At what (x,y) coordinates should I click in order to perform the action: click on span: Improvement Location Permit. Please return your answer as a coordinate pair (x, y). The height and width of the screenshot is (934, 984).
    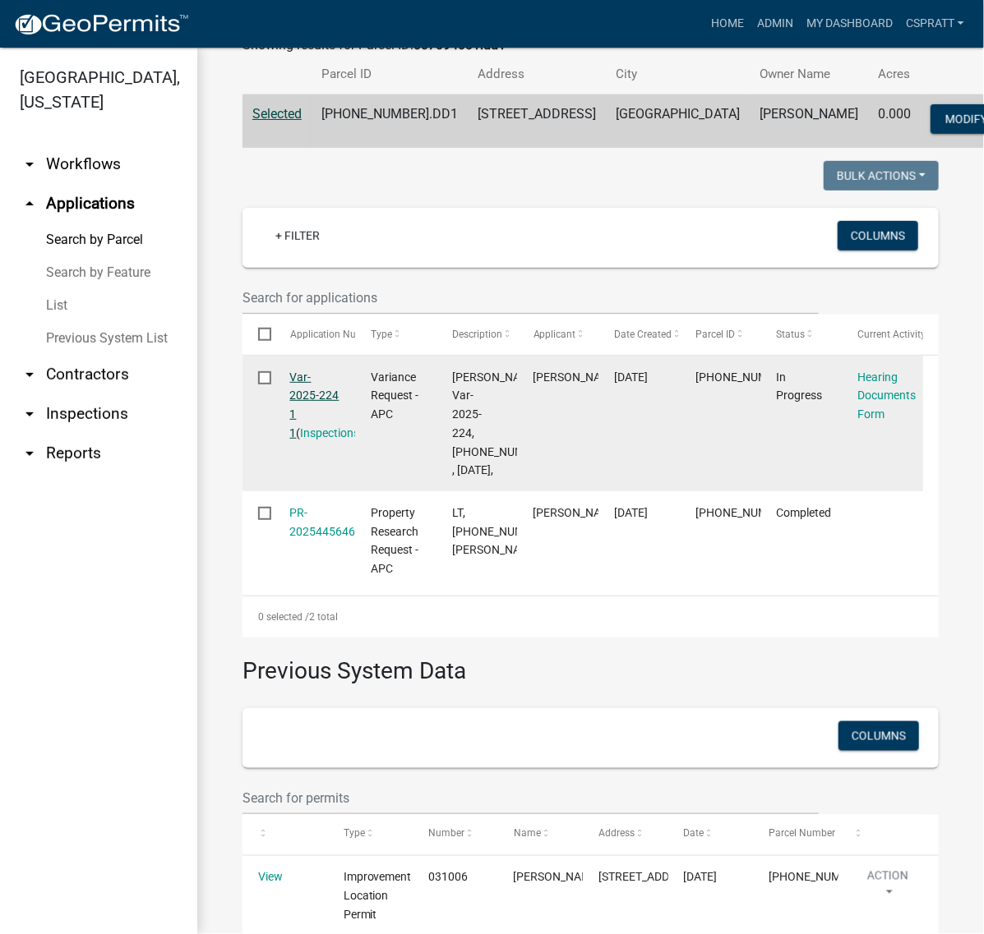
    Looking at the image, I should click on (377, 896).